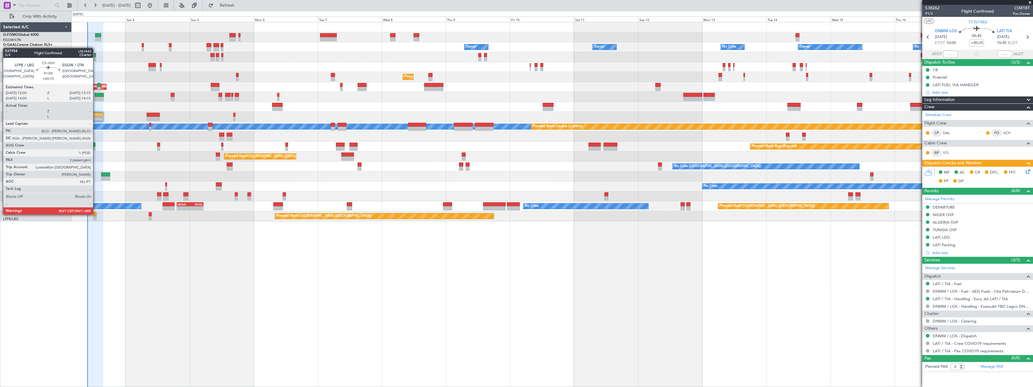 The image size is (1033, 387). Describe the element at coordinates (10, 55) in the screenshot. I see `span: G-GARE` at that location.